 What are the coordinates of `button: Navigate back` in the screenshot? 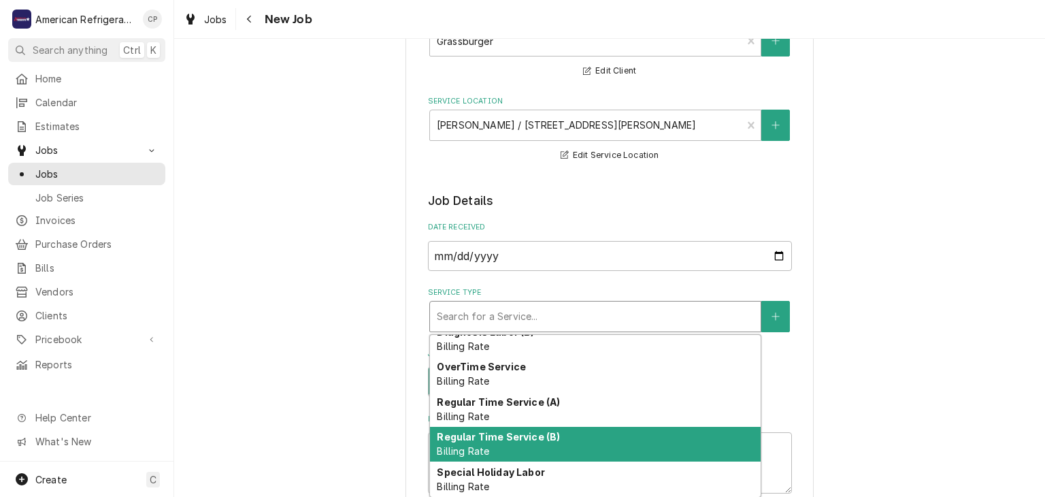 It's located at (250, 19).